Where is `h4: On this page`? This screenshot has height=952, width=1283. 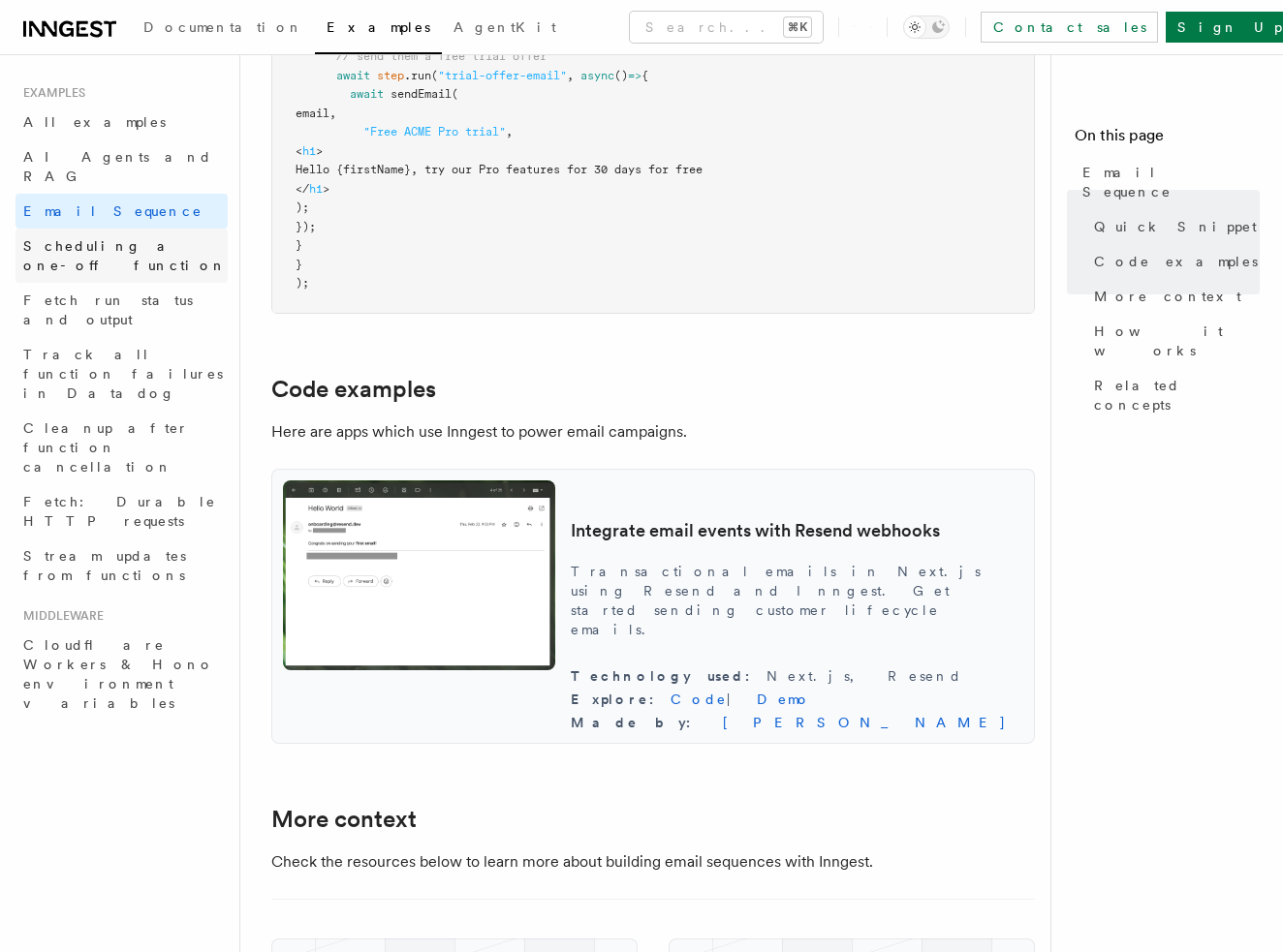 h4: On this page is located at coordinates (1167, 140).